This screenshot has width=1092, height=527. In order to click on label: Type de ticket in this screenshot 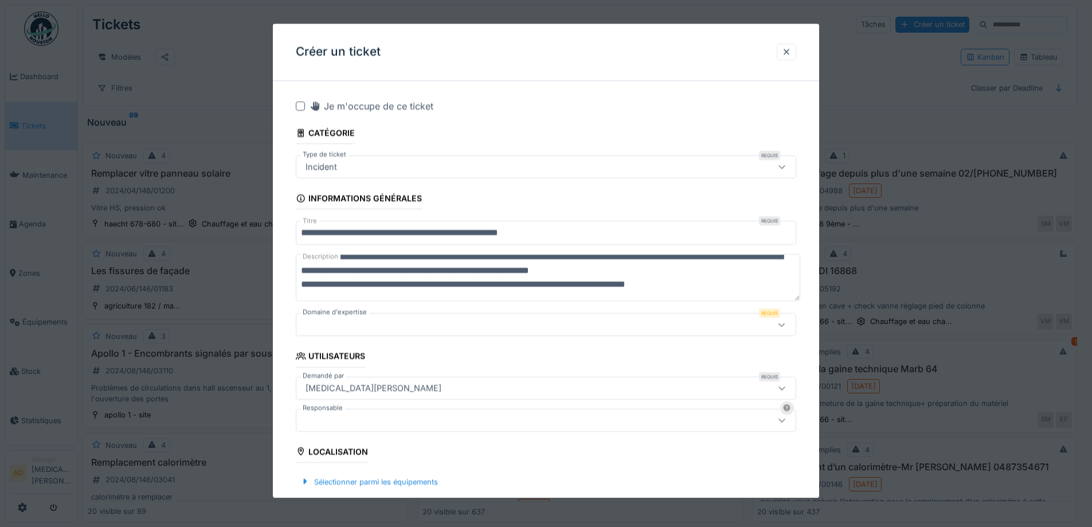, I will do `click(324, 154)`.